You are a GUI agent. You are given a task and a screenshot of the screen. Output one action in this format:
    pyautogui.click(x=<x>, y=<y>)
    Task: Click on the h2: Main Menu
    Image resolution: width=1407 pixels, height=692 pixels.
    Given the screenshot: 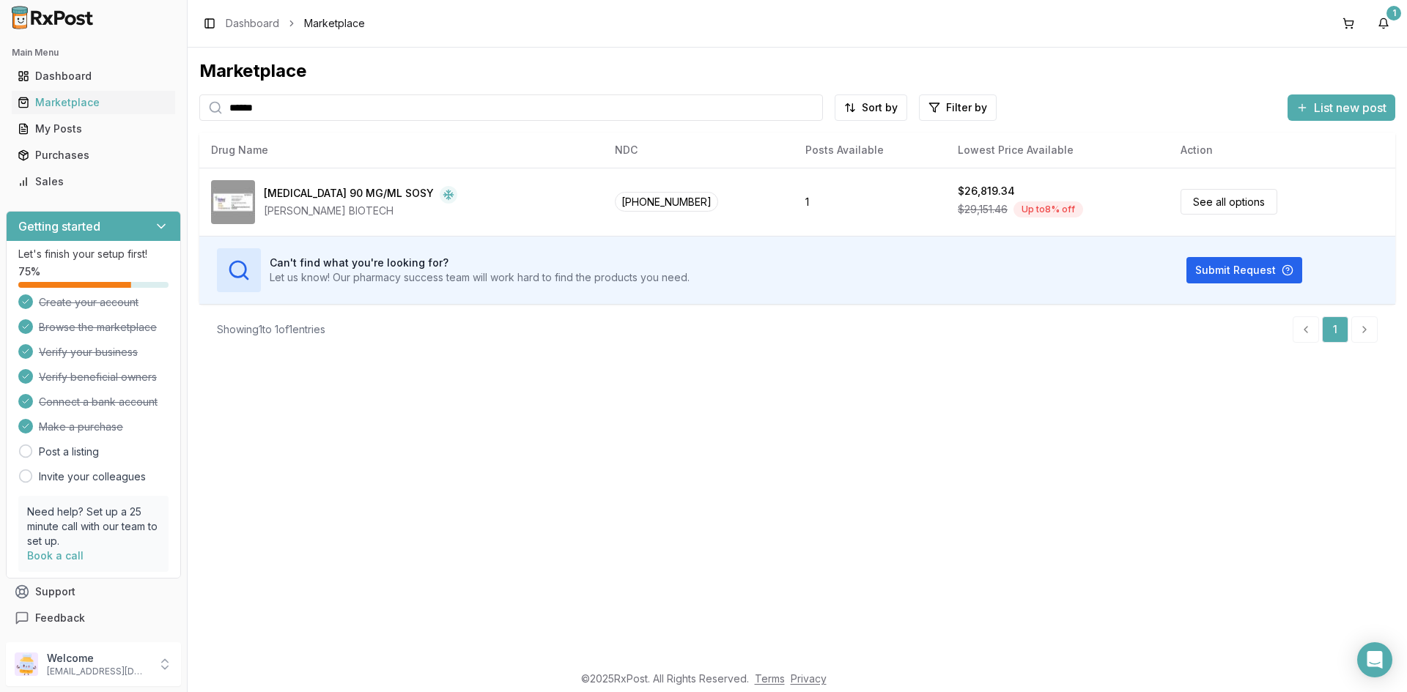 What is the action you would take?
    pyautogui.click(x=93, y=53)
    